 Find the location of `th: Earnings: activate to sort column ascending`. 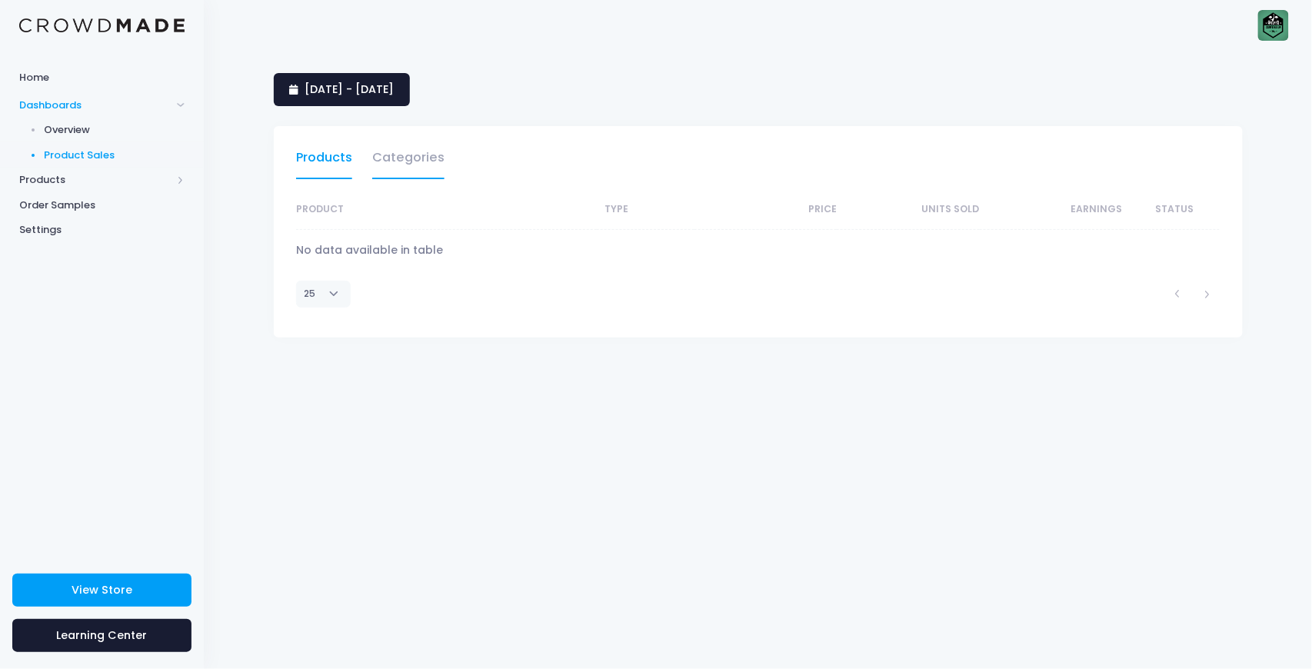

th: Earnings: activate to sort column ascending is located at coordinates (1052, 210).